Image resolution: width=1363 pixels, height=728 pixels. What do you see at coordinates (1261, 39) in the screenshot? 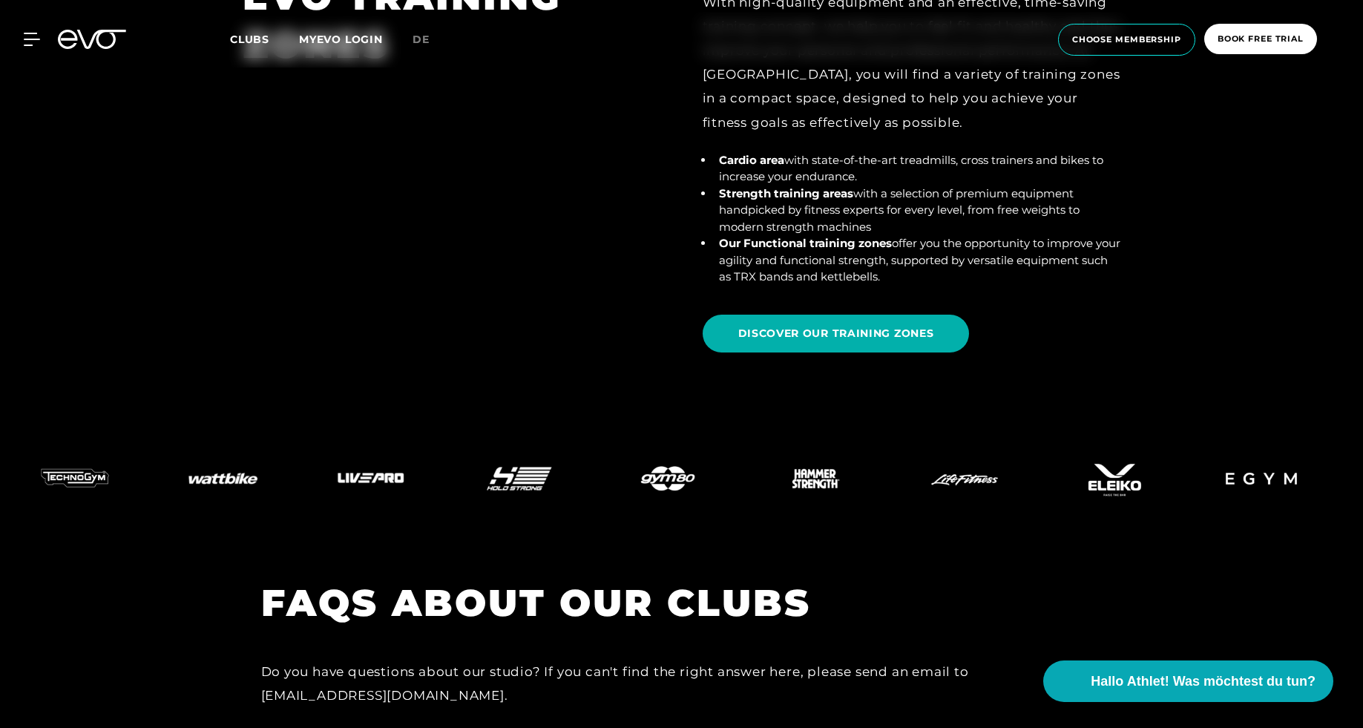
I see `span: book free trial` at bounding box center [1261, 39].